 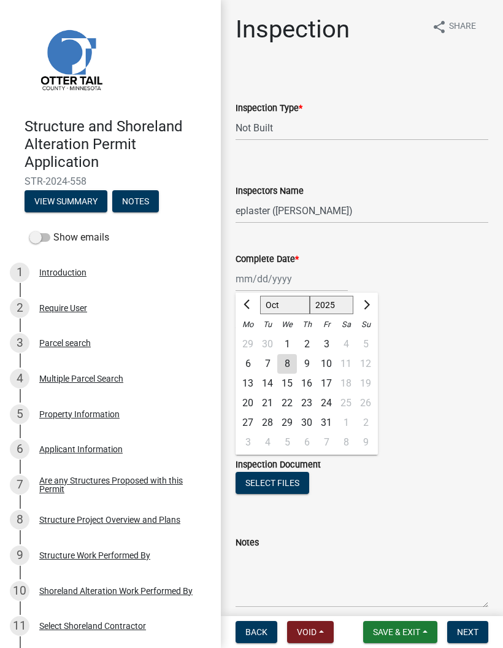 What do you see at coordinates (247, 543) in the screenshot?
I see `label: Notes` at bounding box center [247, 543].